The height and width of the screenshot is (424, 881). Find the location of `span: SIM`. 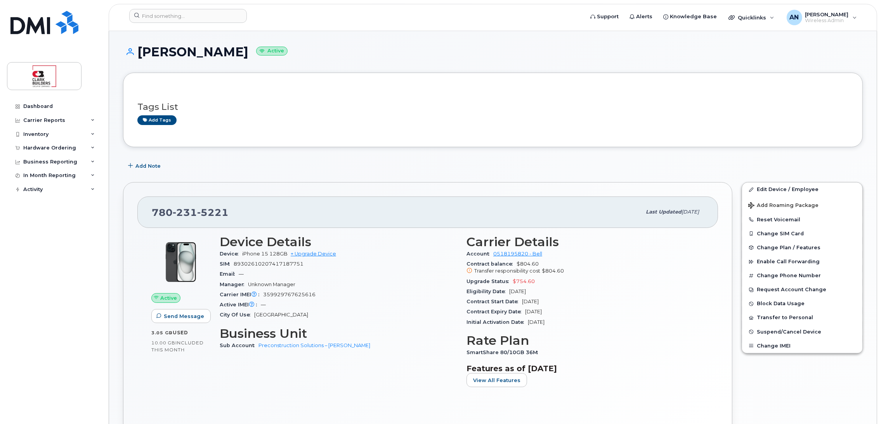

span: SIM is located at coordinates (227, 263).